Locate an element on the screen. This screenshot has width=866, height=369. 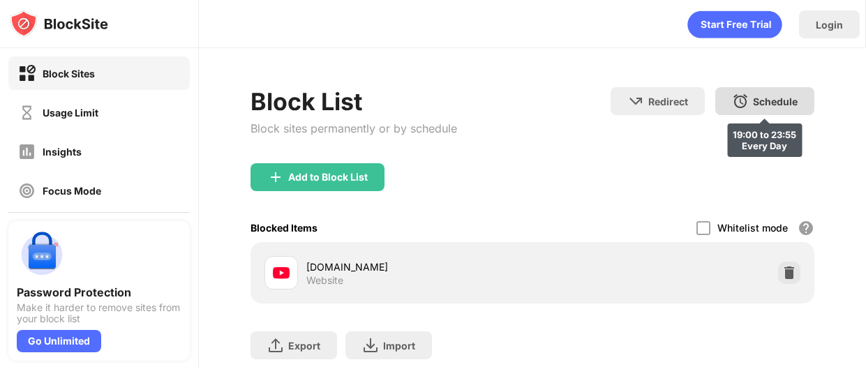
div: Insights is located at coordinates (62, 151).